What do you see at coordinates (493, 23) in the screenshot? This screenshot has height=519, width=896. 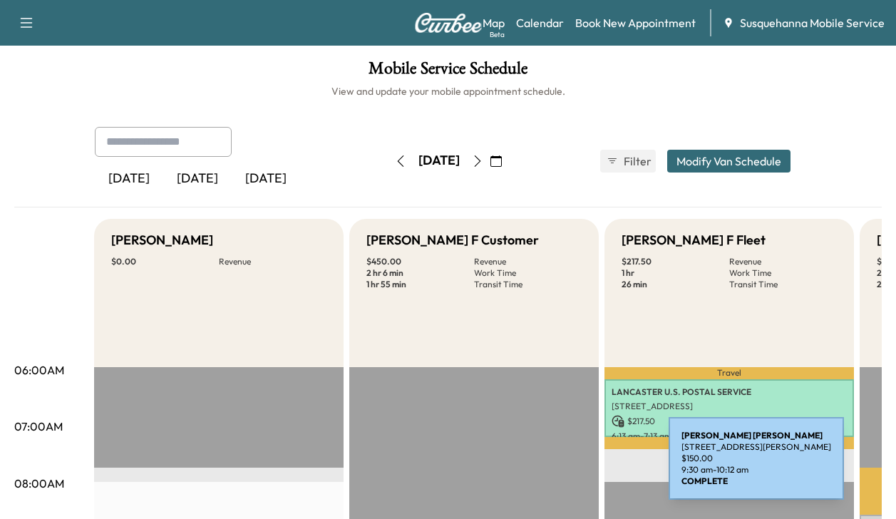 I see `a: MapBeta` at bounding box center [493, 23].